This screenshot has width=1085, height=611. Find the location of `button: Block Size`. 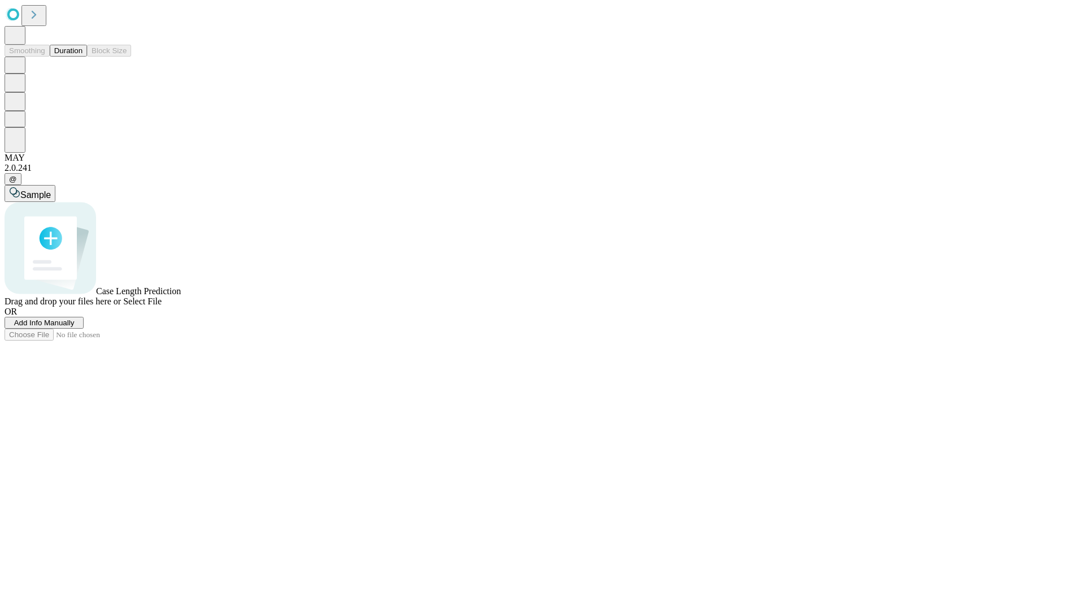

button: Block Size is located at coordinates (109, 50).